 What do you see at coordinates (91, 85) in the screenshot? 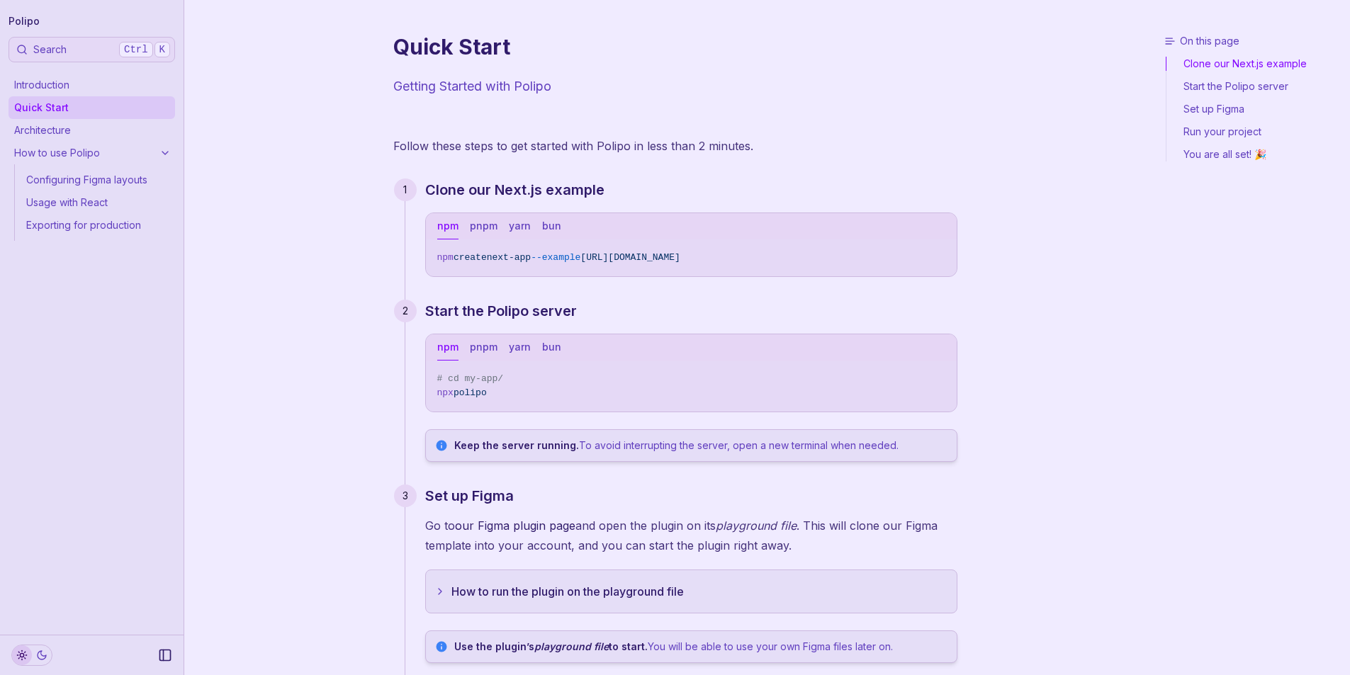
I see `a: Introduction` at bounding box center [91, 85].